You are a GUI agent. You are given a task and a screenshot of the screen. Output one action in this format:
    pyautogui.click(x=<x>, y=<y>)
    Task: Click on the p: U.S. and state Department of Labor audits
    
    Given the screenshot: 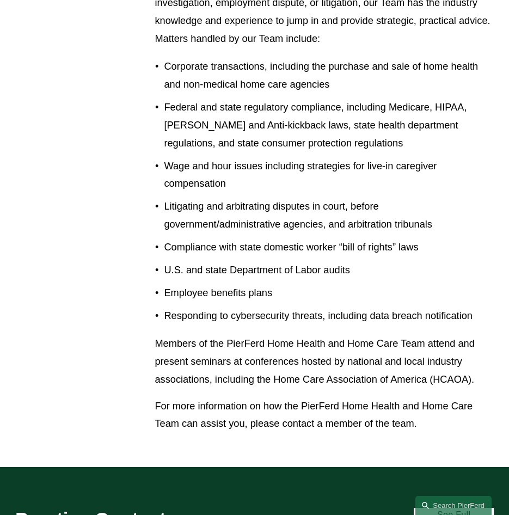 What is the action you would take?
    pyautogui.click(x=329, y=270)
    